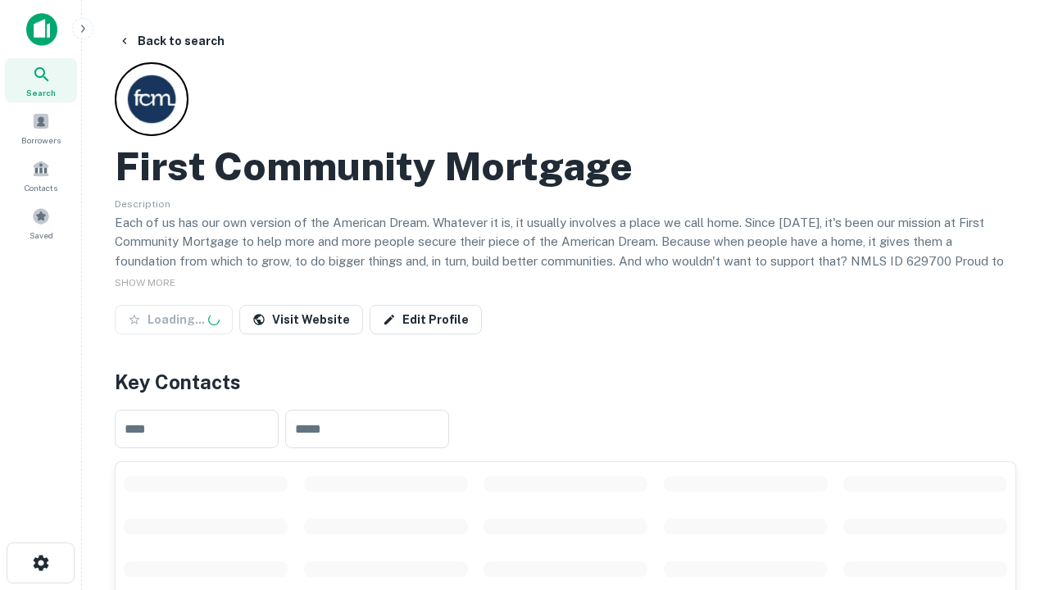 The height and width of the screenshot is (590, 1049). I want to click on div: Search, so click(41, 80).